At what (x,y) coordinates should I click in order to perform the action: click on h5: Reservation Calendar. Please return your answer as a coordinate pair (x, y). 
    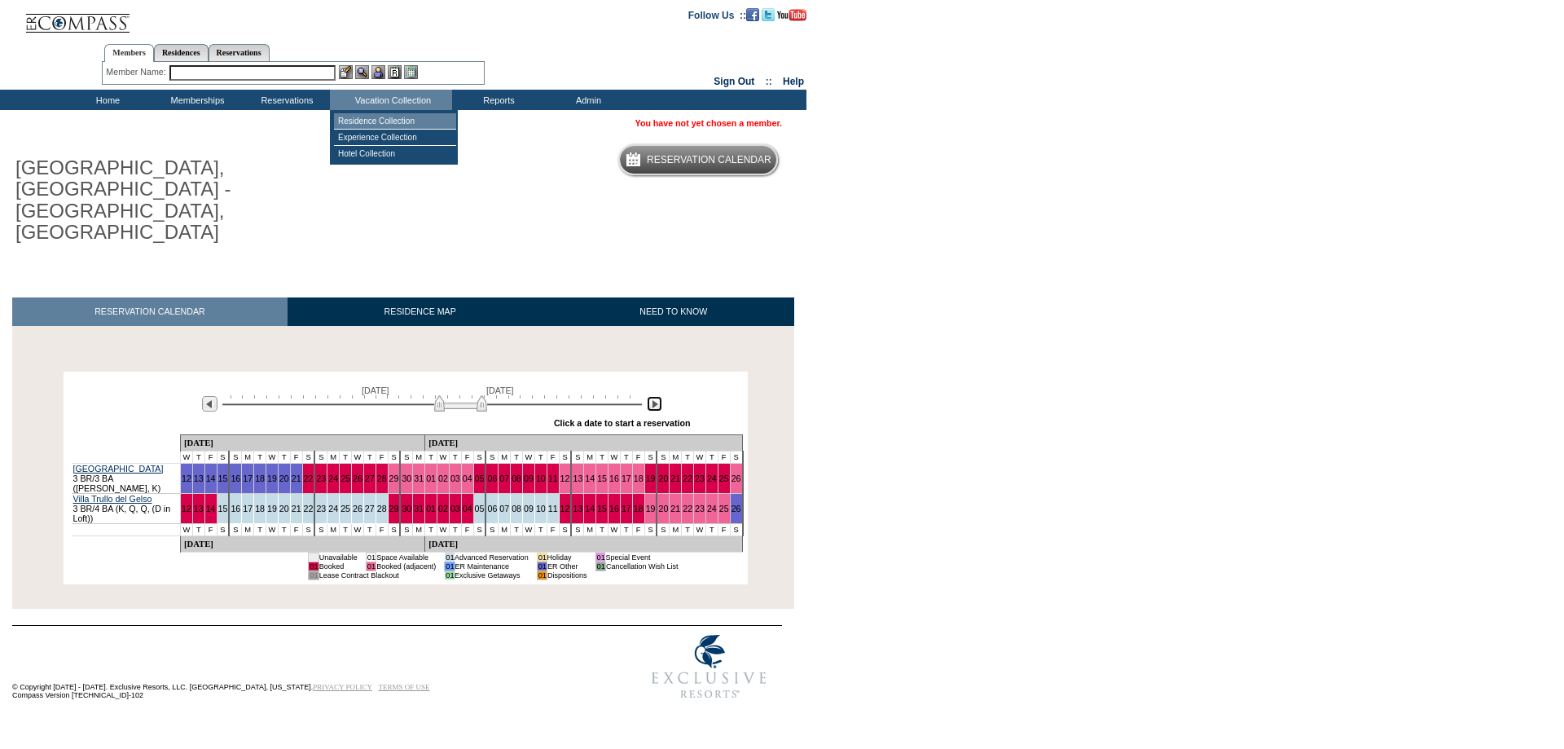
    Looking at the image, I should click on (709, 160).